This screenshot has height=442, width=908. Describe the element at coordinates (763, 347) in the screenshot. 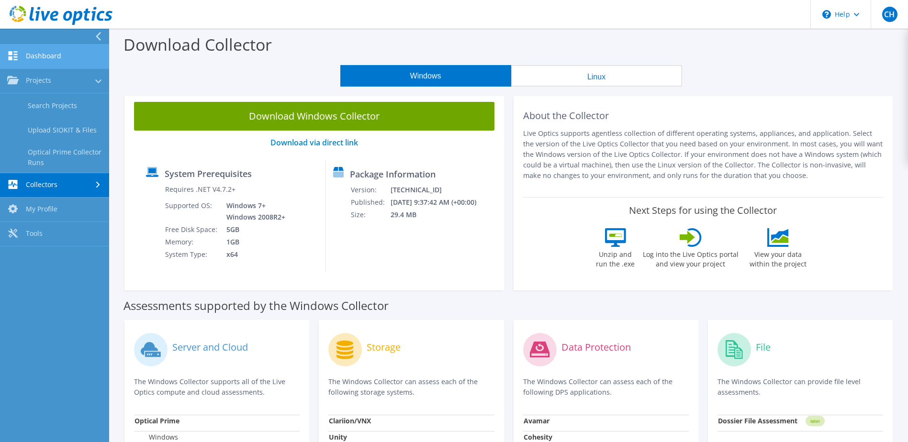

I see `label: File` at that location.